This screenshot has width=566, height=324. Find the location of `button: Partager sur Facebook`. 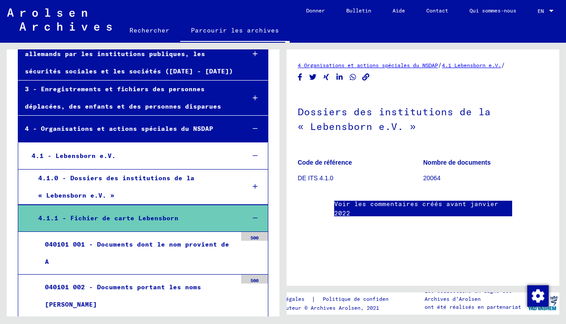

button: Partager sur Facebook is located at coordinates (300, 77).